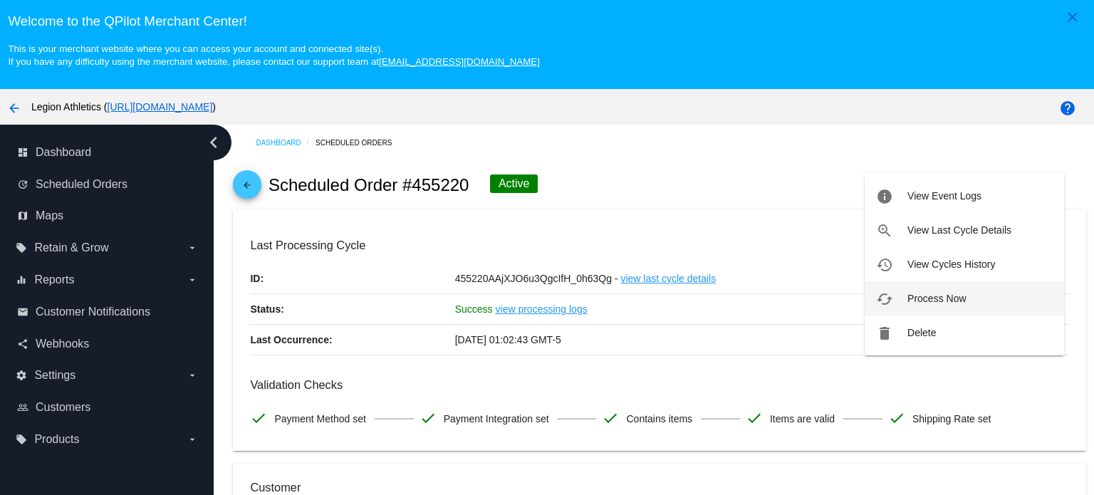 The height and width of the screenshot is (495, 1094). Describe the element at coordinates (885, 197) in the screenshot. I see `mat-icon: info` at that location.